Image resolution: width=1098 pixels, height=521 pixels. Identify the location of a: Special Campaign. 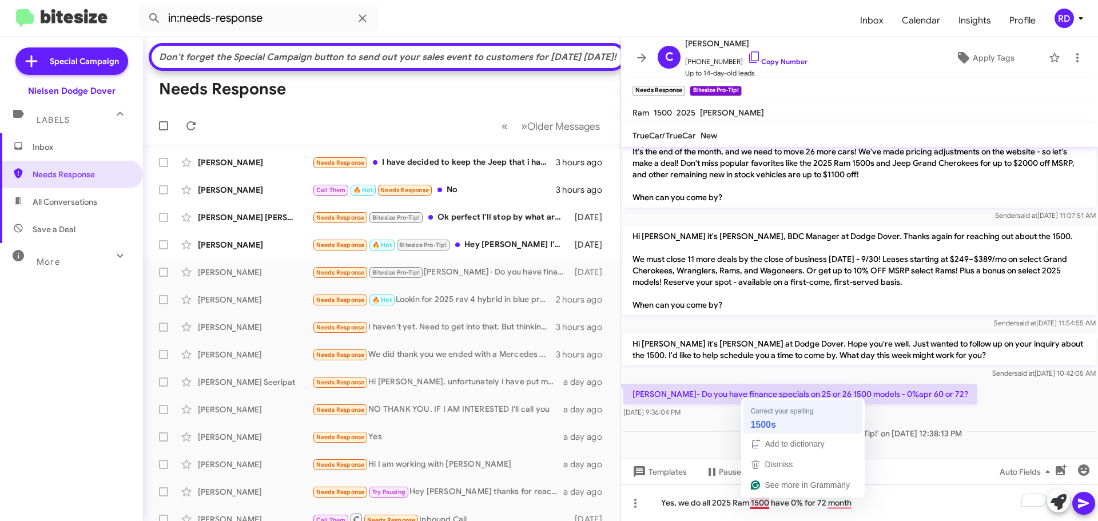
(71, 61).